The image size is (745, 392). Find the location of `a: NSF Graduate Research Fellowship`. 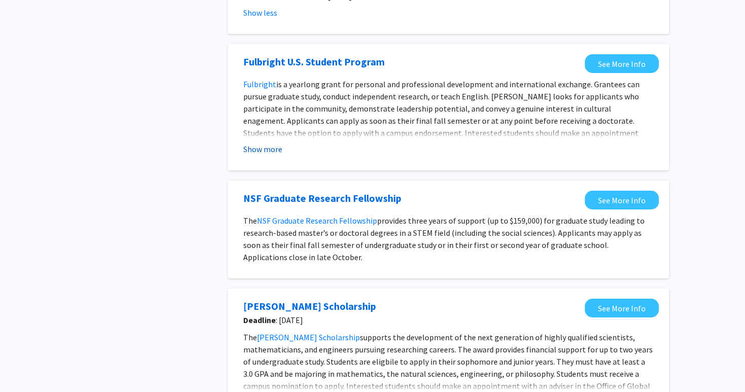

a: NSF Graduate Research Fellowship is located at coordinates (317, 221).